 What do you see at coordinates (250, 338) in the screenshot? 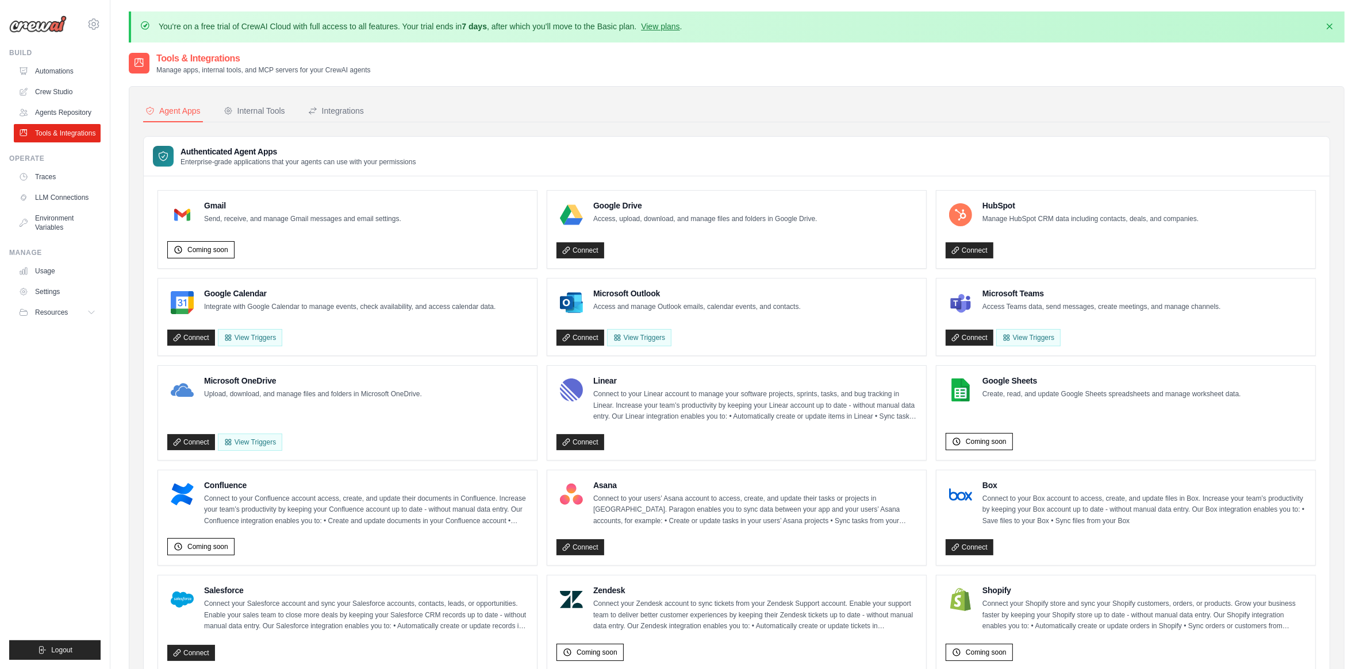
I see `button: View Triggers` at bounding box center [250, 338].